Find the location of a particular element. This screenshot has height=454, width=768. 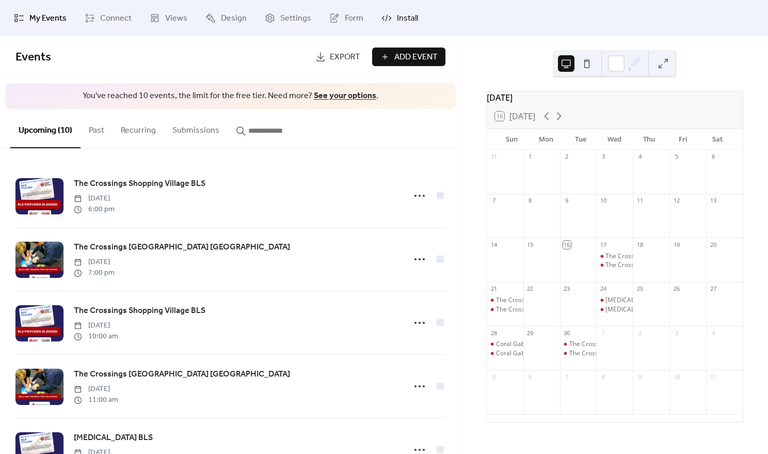

div: 9 is located at coordinates (567, 200).